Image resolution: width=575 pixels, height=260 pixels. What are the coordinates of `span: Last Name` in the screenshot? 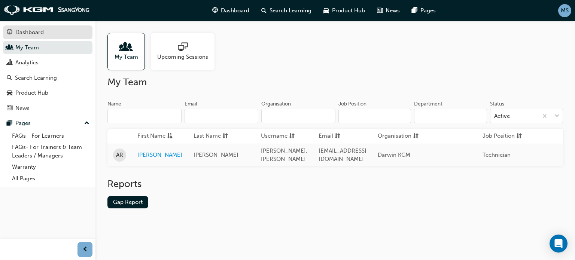 It's located at (207, 136).